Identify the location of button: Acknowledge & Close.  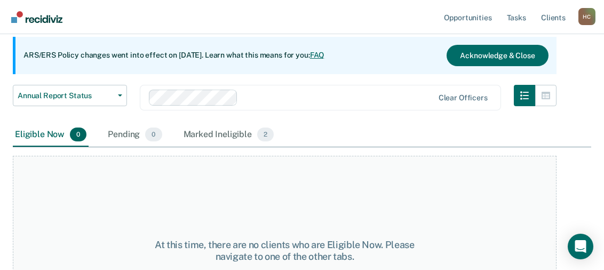
(497, 55).